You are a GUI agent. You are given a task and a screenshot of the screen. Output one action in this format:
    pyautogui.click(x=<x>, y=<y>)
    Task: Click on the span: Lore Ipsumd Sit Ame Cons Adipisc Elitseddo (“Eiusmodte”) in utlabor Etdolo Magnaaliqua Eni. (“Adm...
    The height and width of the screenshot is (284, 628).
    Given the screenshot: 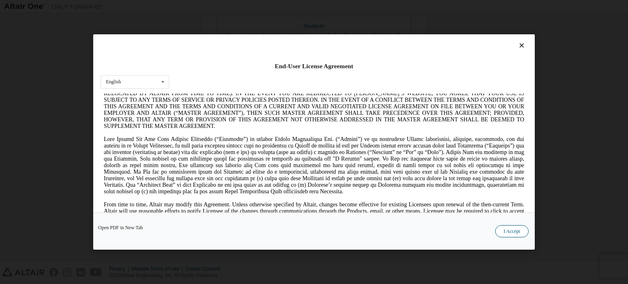 What is the action you would take?
    pyautogui.click(x=213, y=72)
    